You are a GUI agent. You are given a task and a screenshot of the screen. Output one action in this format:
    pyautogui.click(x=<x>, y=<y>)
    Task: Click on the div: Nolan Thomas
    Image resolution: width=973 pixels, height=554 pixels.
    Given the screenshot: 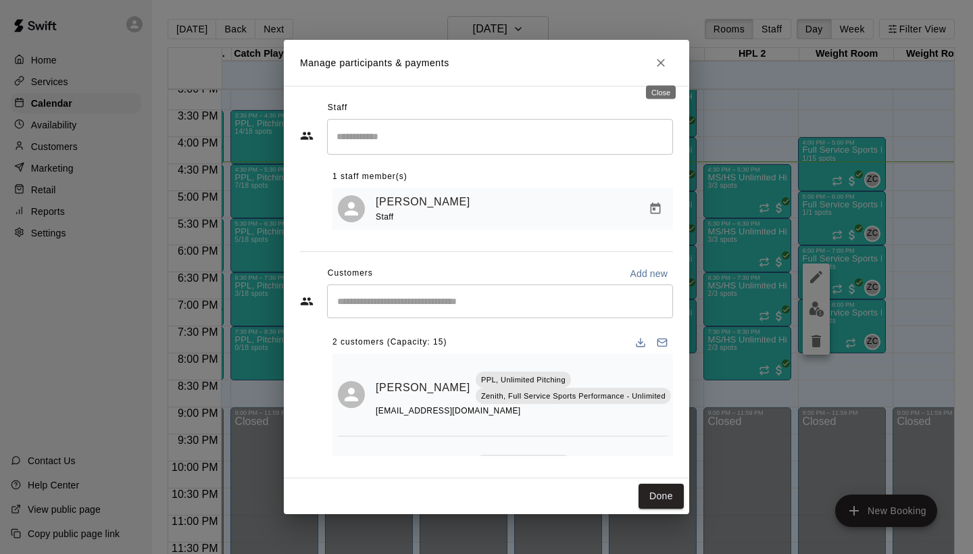 What is the action you would take?
    pyautogui.click(x=352, y=395)
    